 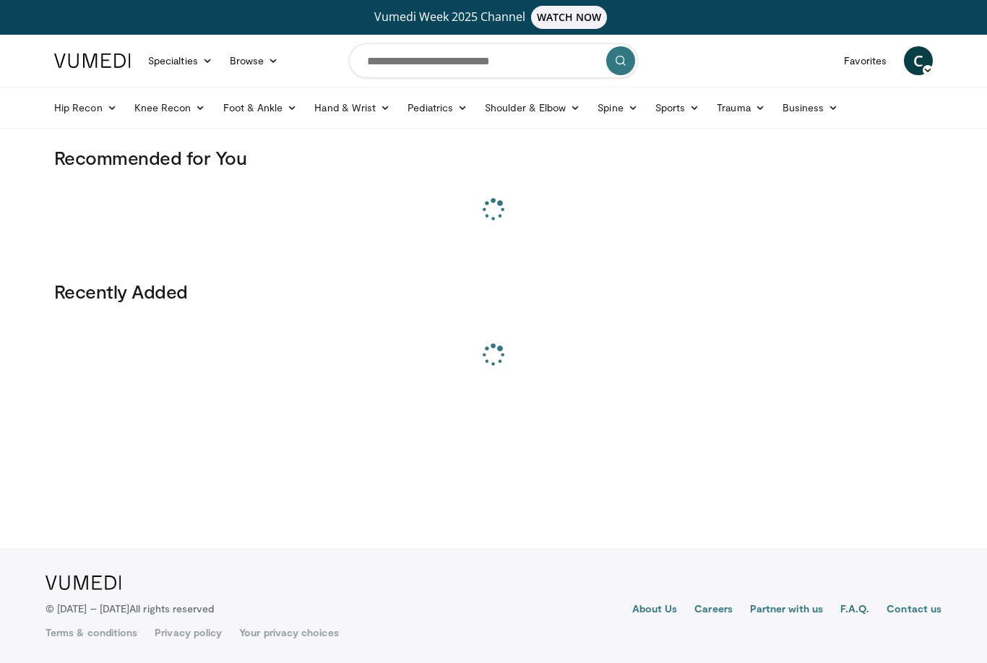 What do you see at coordinates (919, 61) in the screenshot?
I see `a: C` at bounding box center [919, 61].